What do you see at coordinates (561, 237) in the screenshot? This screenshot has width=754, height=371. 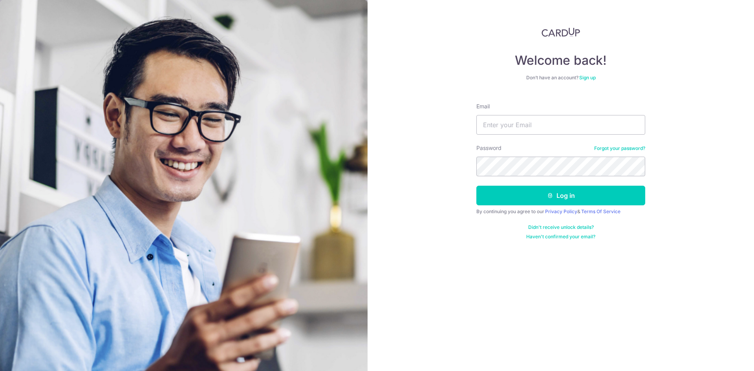 I see `a: Haven't confirmed your email?` at bounding box center [561, 237].